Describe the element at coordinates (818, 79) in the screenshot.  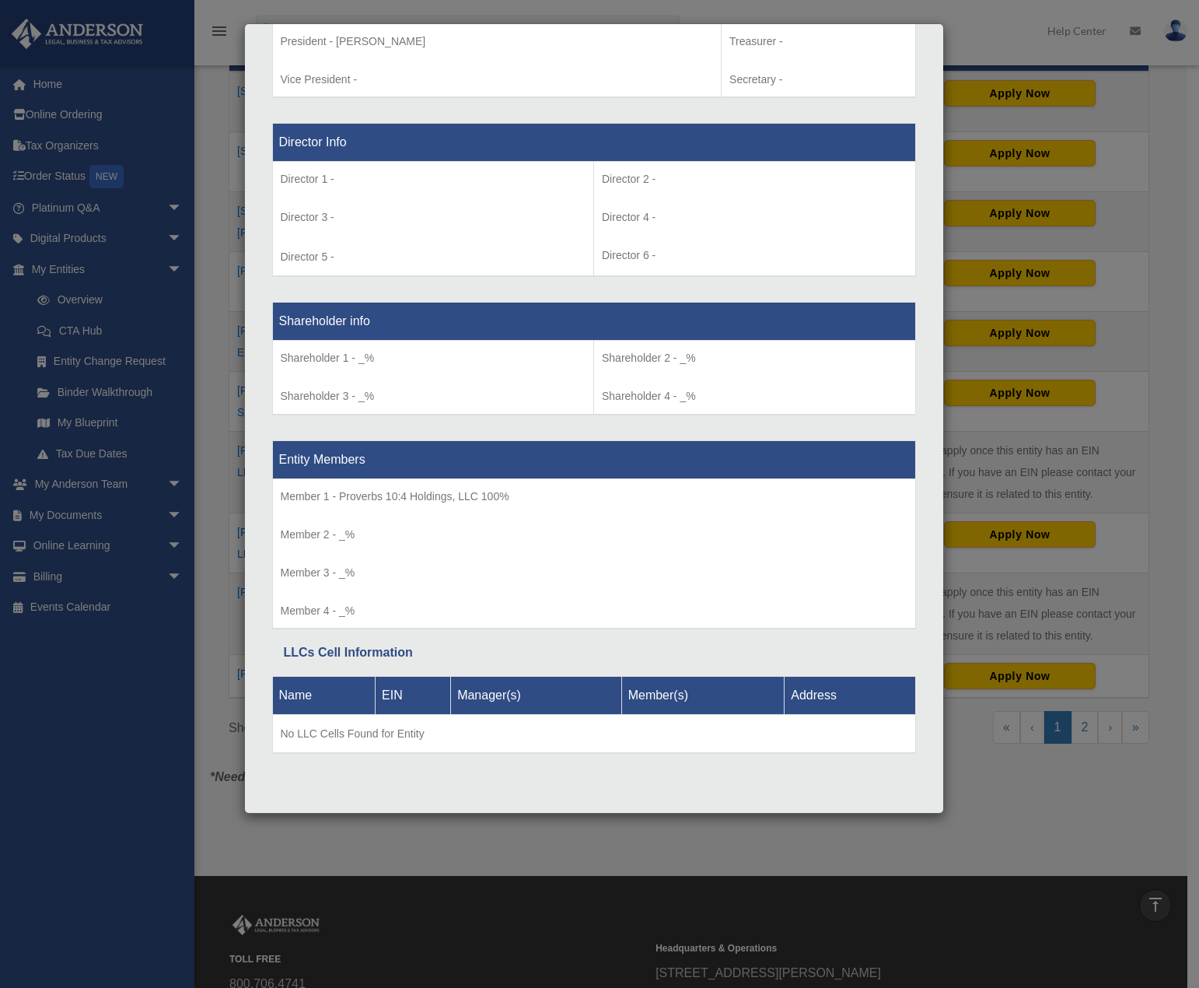
I see `p: Secretary -` at that location.